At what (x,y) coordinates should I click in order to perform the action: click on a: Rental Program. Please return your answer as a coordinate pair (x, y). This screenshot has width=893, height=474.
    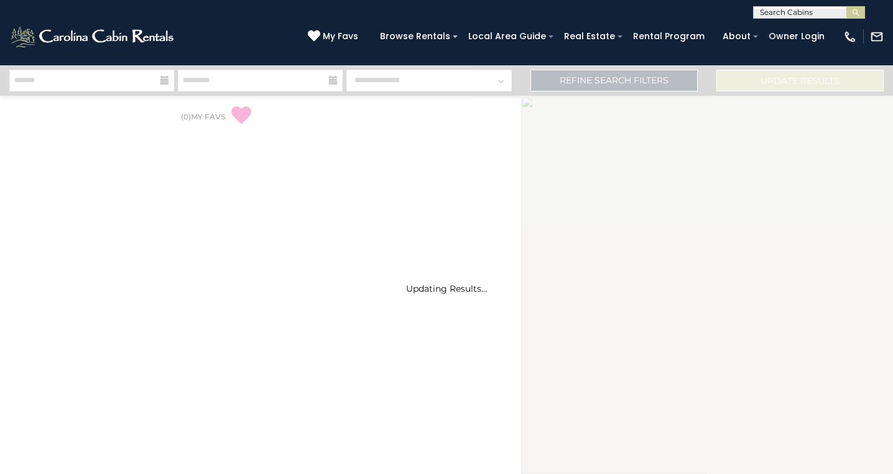
    Looking at the image, I should click on (669, 36).